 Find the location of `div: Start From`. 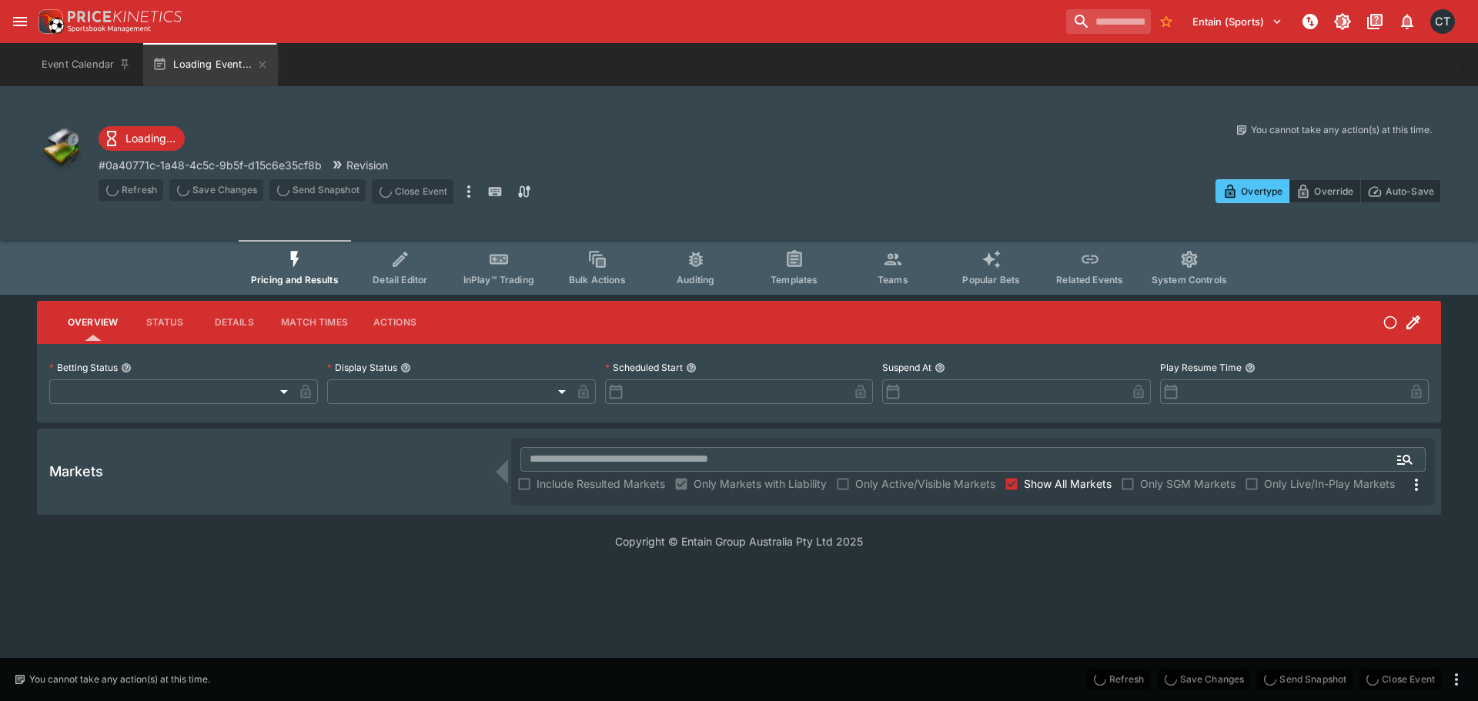

div: Start From is located at coordinates (1327, 191).